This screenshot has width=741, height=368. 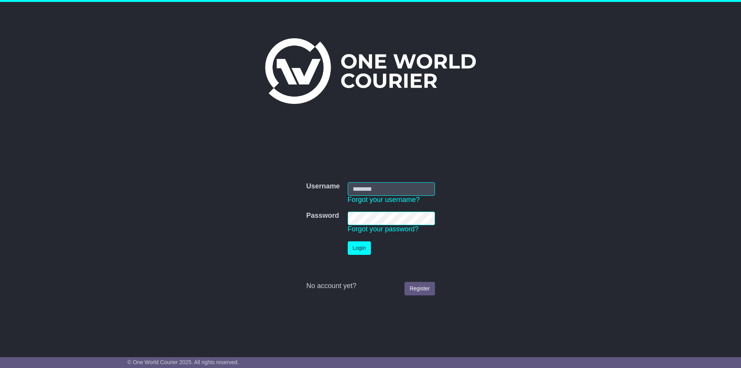 What do you see at coordinates (323, 186) in the screenshot?
I see `label: Username` at bounding box center [323, 186].